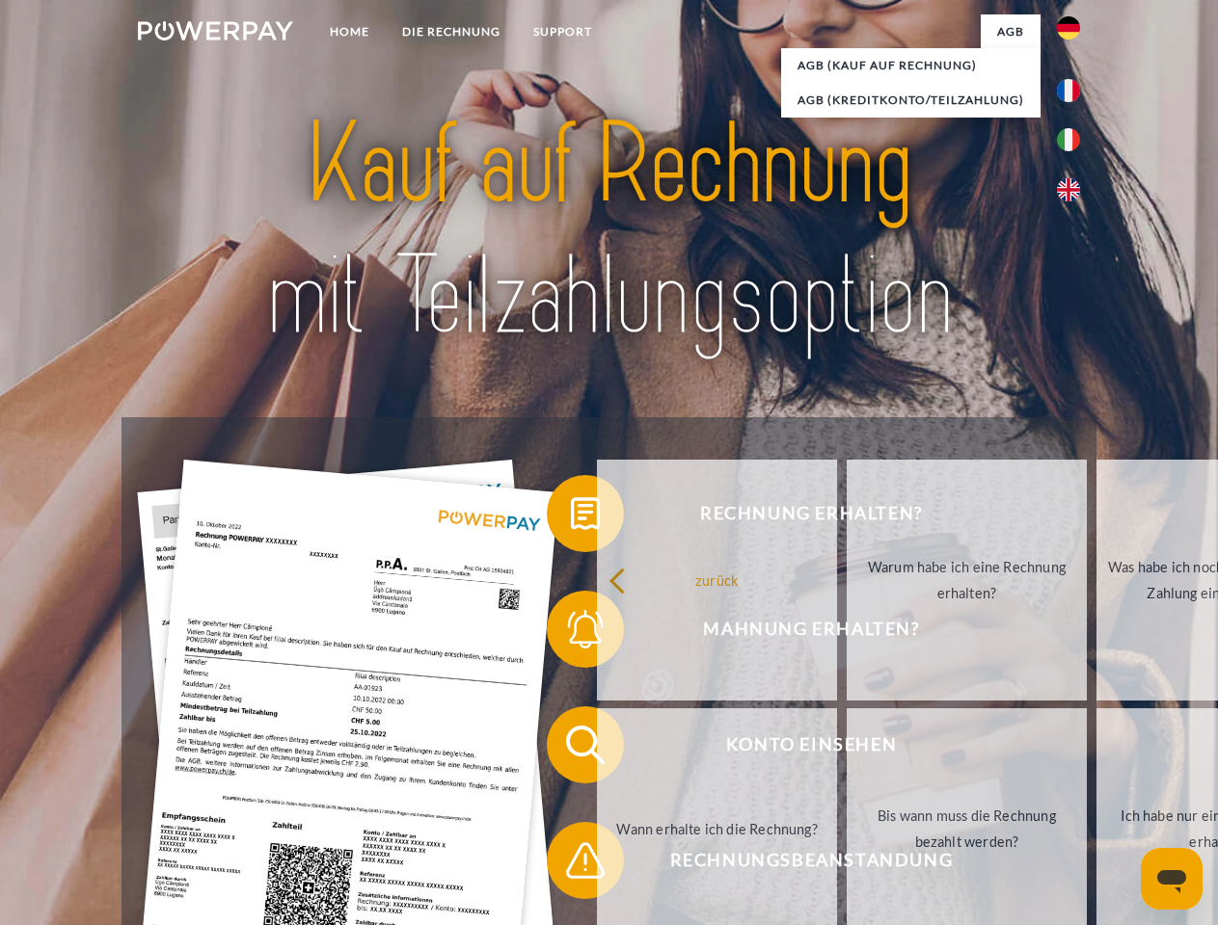 This screenshot has width=1218, height=925. What do you see at coordinates (585, 745) in the screenshot?
I see `img: qb_search.svg` at bounding box center [585, 745].